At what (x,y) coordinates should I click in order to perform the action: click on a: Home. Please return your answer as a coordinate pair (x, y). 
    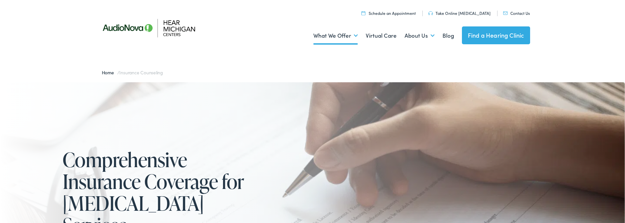
    Looking at the image, I should click on (109, 72).